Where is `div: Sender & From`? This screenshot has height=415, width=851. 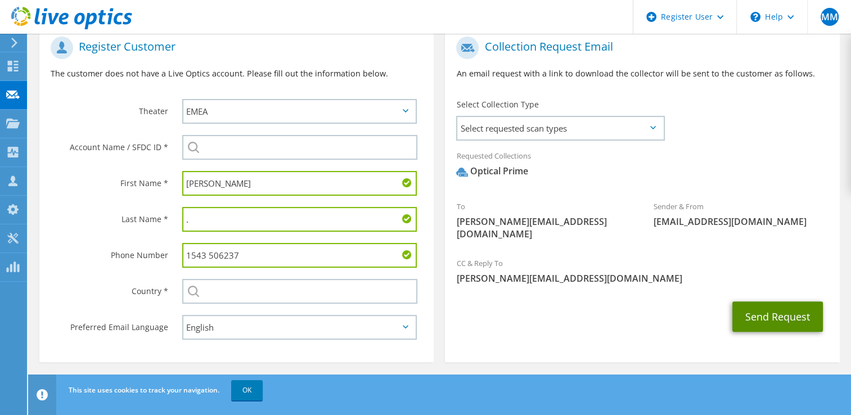 div: Sender & From is located at coordinates (741, 214).